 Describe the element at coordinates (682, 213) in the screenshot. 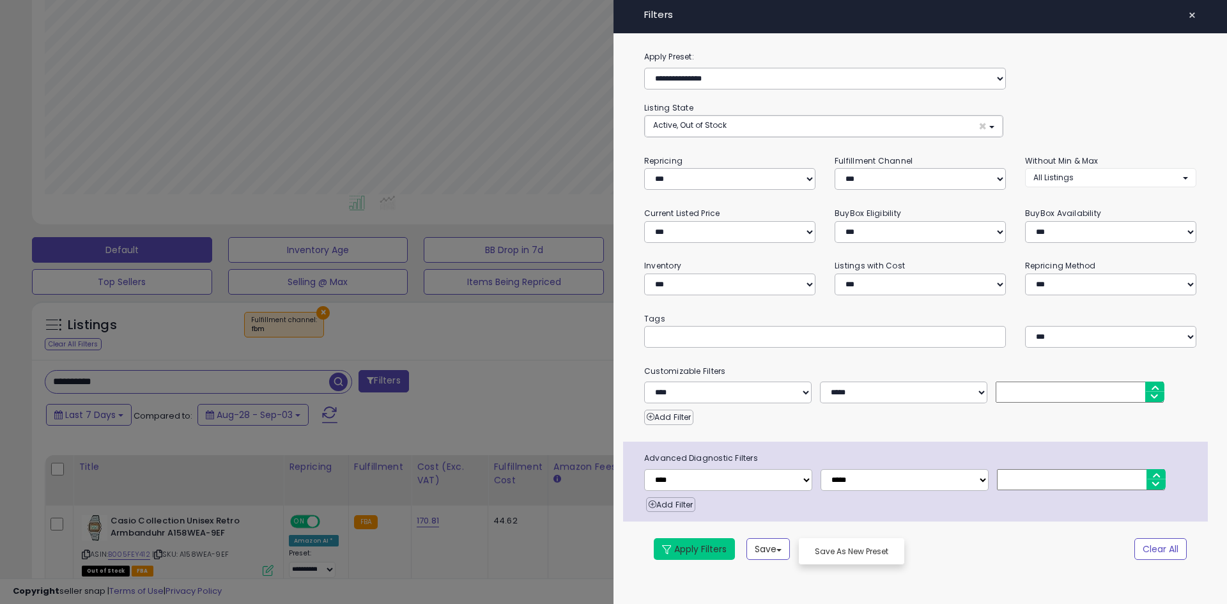

I see `small: Current Listed Price` at that location.